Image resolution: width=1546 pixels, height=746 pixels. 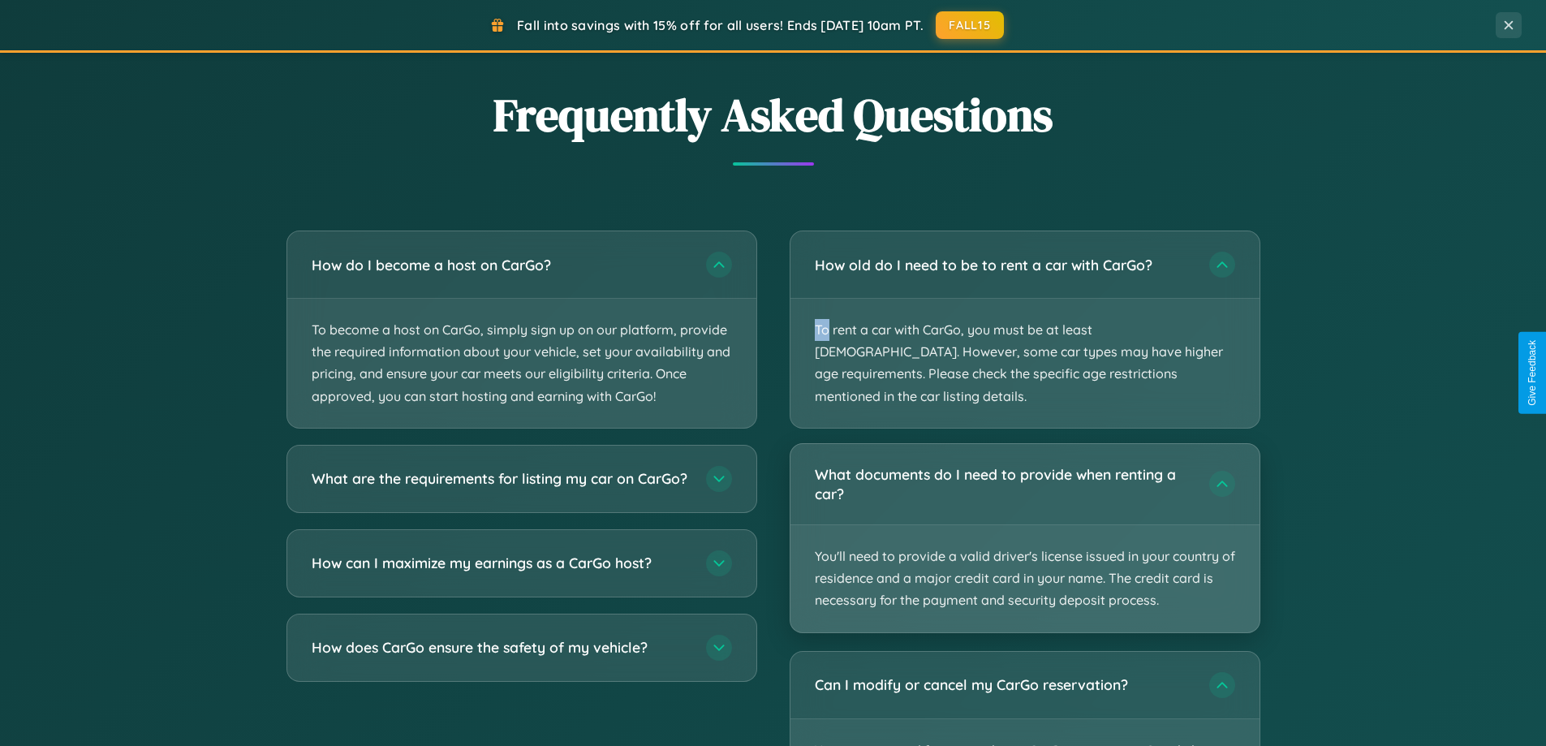 What do you see at coordinates (970, 25) in the screenshot?
I see `button: FALL15` at bounding box center [970, 25].